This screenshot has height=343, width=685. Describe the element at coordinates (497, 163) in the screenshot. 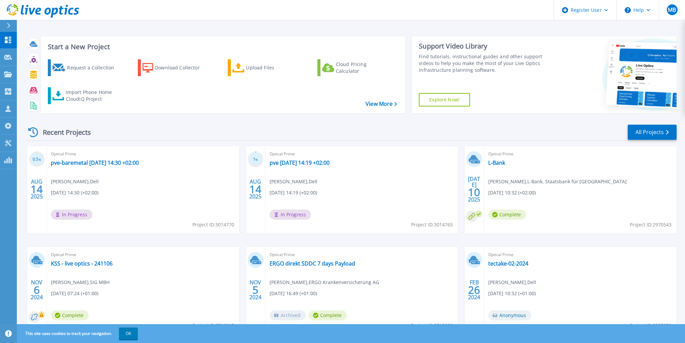

I see `a: L-Bank` at that location.